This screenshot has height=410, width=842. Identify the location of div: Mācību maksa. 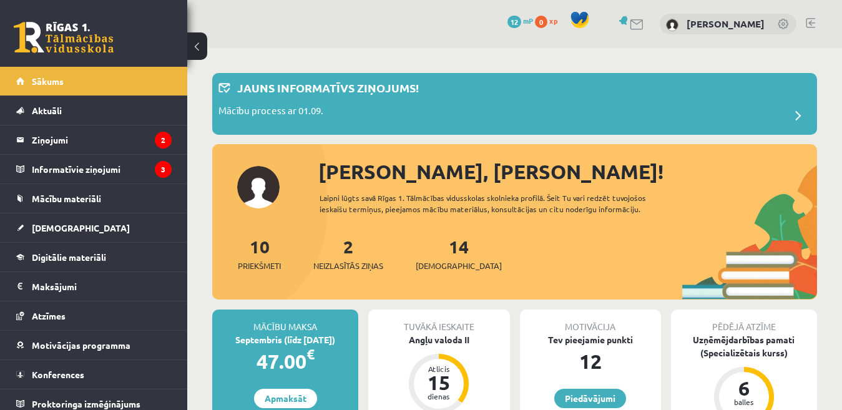
(285, 321).